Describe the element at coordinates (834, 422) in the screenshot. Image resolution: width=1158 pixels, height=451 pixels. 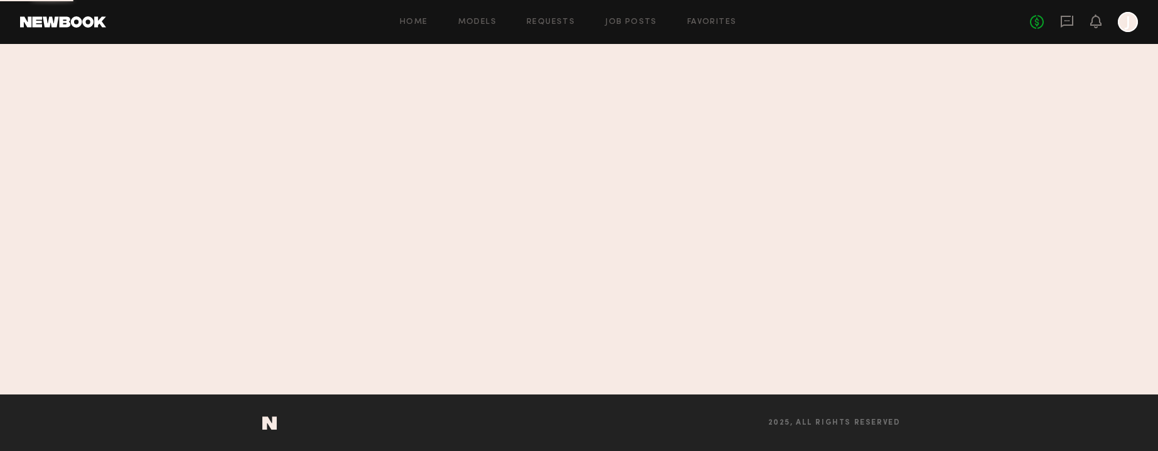
I see `span: 2025, all rights reserved` at that location.